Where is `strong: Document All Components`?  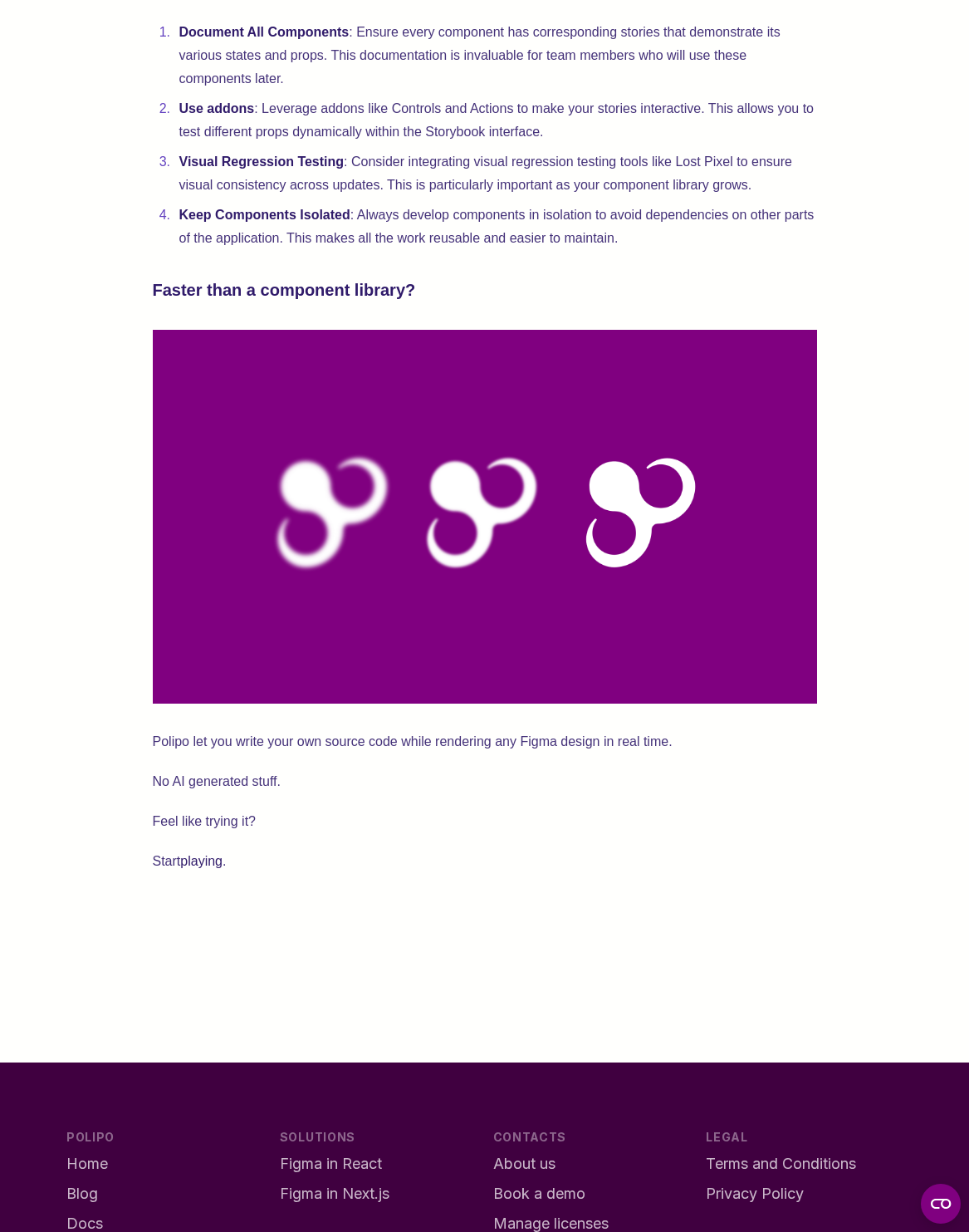 strong: Document All Components is located at coordinates (264, 32).